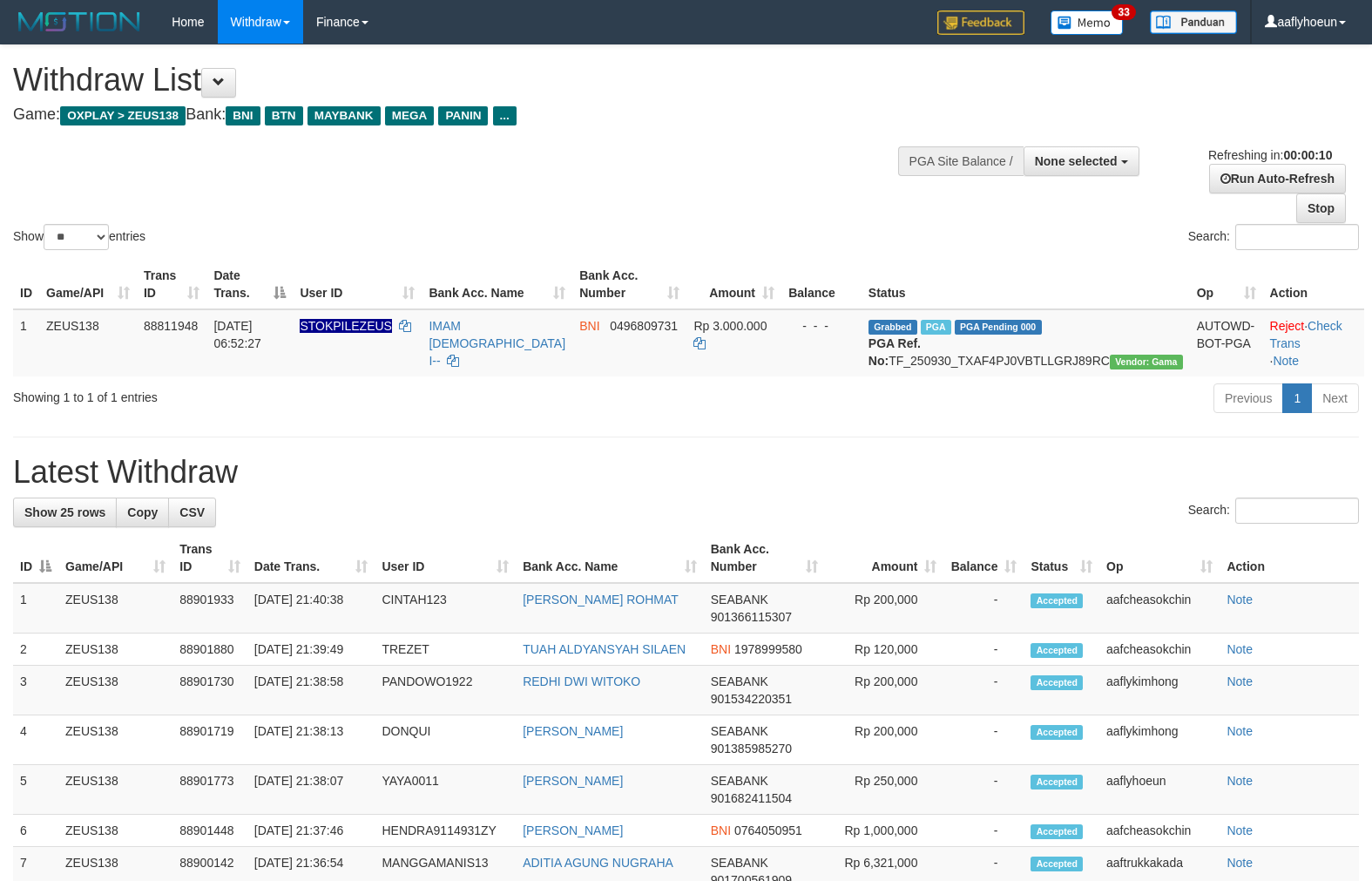 The image size is (1372, 881). Describe the element at coordinates (821, 284) in the screenshot. I see `th: Balance` at that location.